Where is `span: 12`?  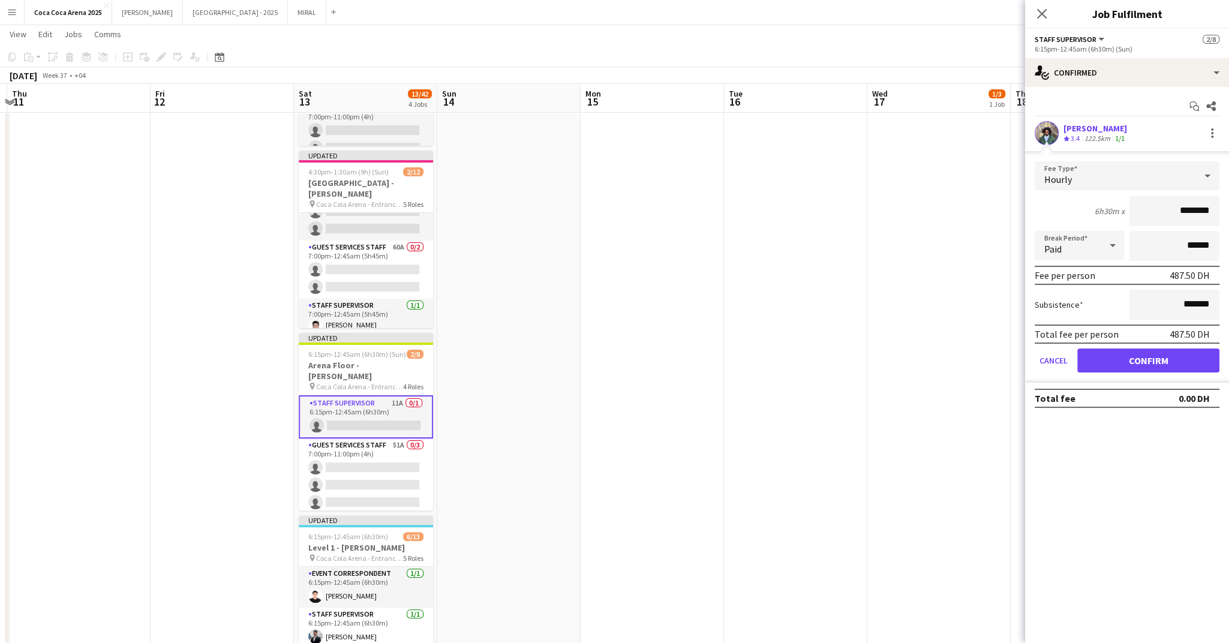 span: 12 is located at coordinates (159, 101).